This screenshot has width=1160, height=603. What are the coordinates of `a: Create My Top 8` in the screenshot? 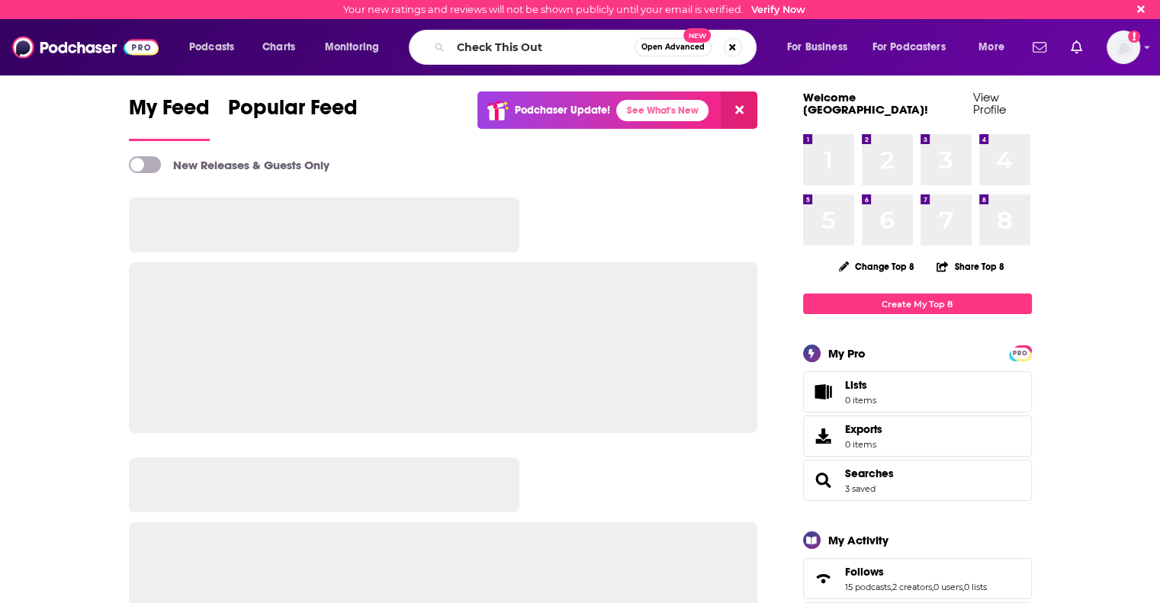 It's located at (917, 303).